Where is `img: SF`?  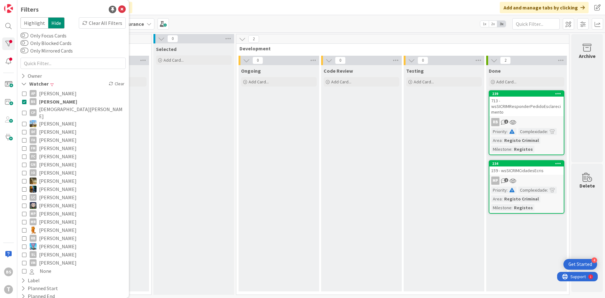 img: SF is located at coordinates (33, 247).